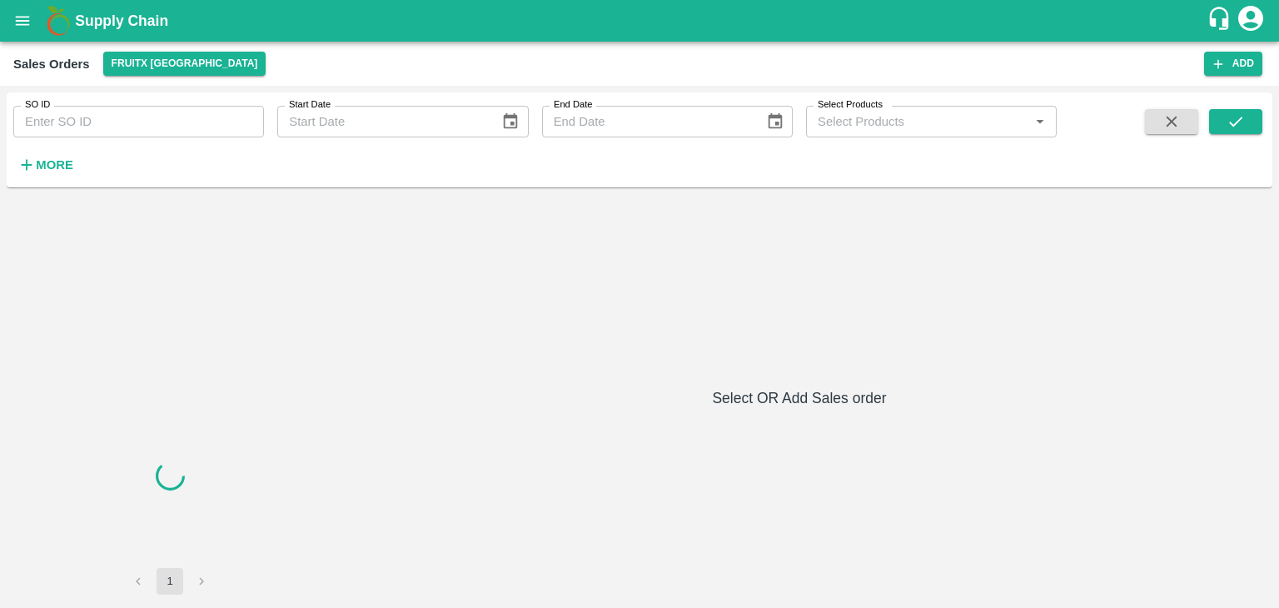 The height and width of the screenshot is (608, 1279). Describe the element at coordinates (45, 165) in the screenshot. I see `button: More` at that location.